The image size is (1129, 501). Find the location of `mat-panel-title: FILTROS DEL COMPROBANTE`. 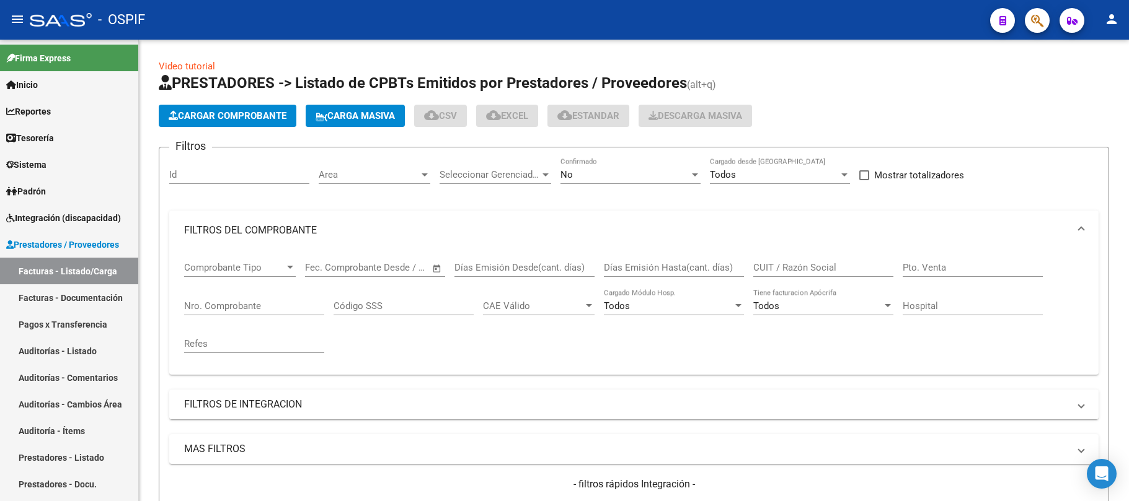

mat-panel-title: FILTROS DEL COMPROBANTE is located at coordinates (626, 231).